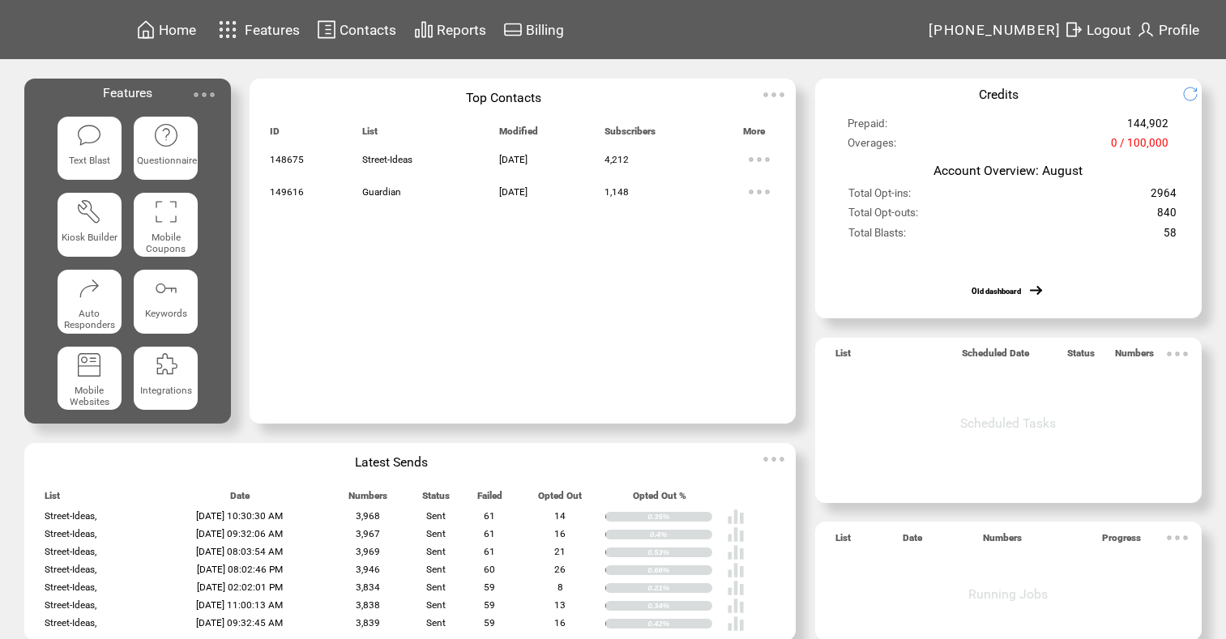  What do you see at coordinates (166, 390) in the screenshot?
I see `span: Integrations` at bounding box center [166, 390].